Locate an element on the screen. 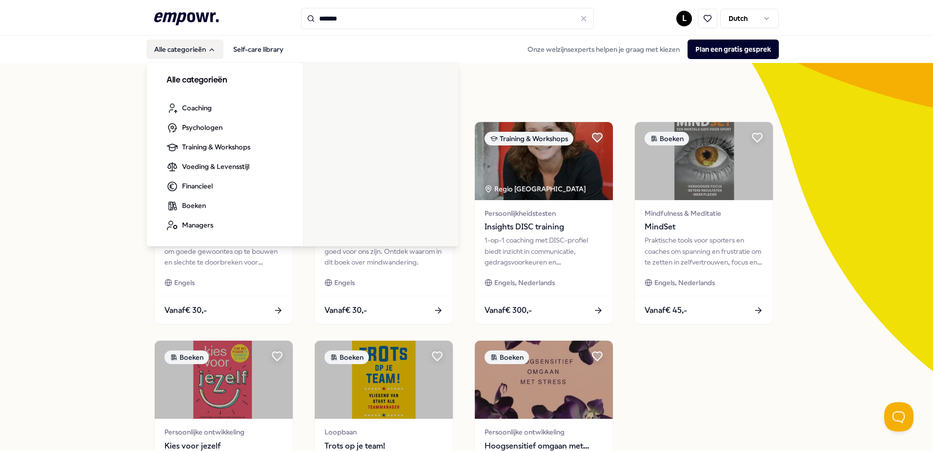 The image size is (933, 451). input: Search for products, categories or subcategories is located at coordinates (448, 19).